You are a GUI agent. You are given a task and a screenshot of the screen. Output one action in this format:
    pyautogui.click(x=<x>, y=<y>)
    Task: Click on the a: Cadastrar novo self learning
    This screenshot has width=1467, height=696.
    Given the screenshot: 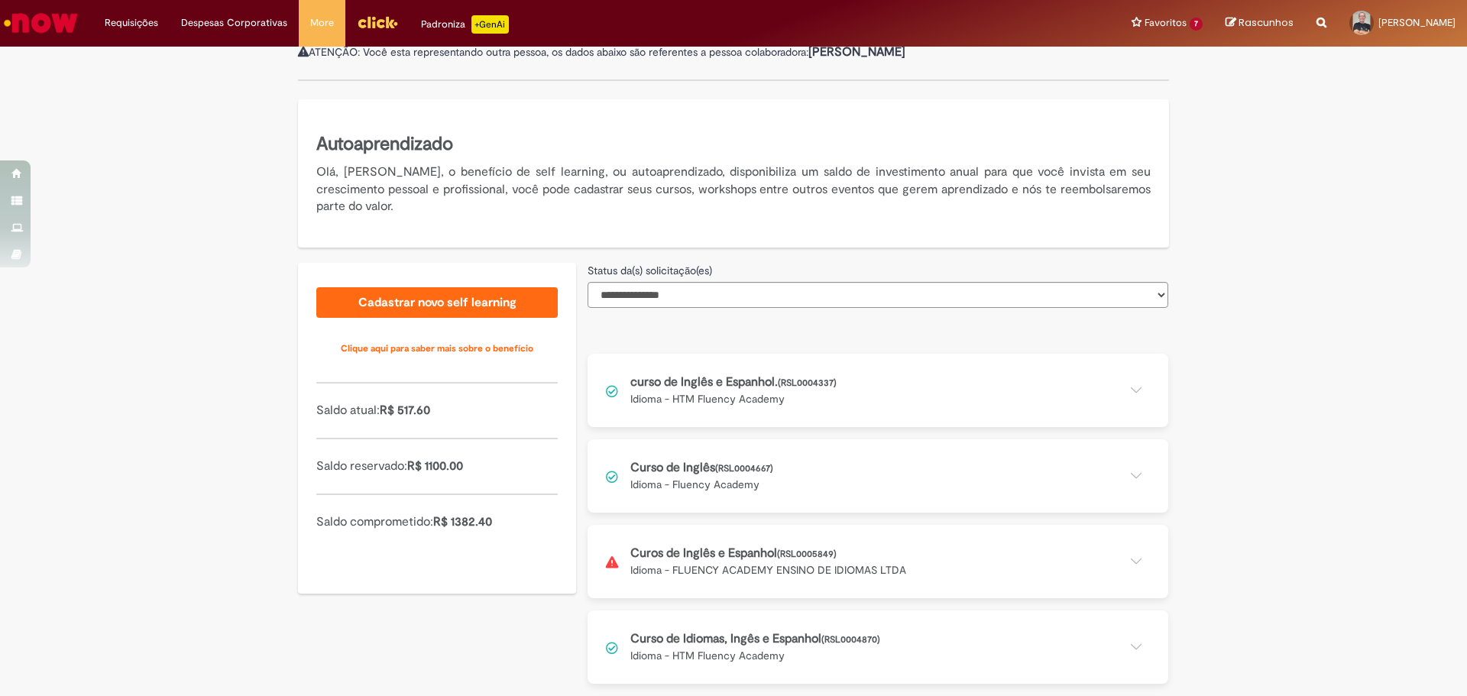 What is the action you would take?
    pyautogui.click(x=437, y=302)
    